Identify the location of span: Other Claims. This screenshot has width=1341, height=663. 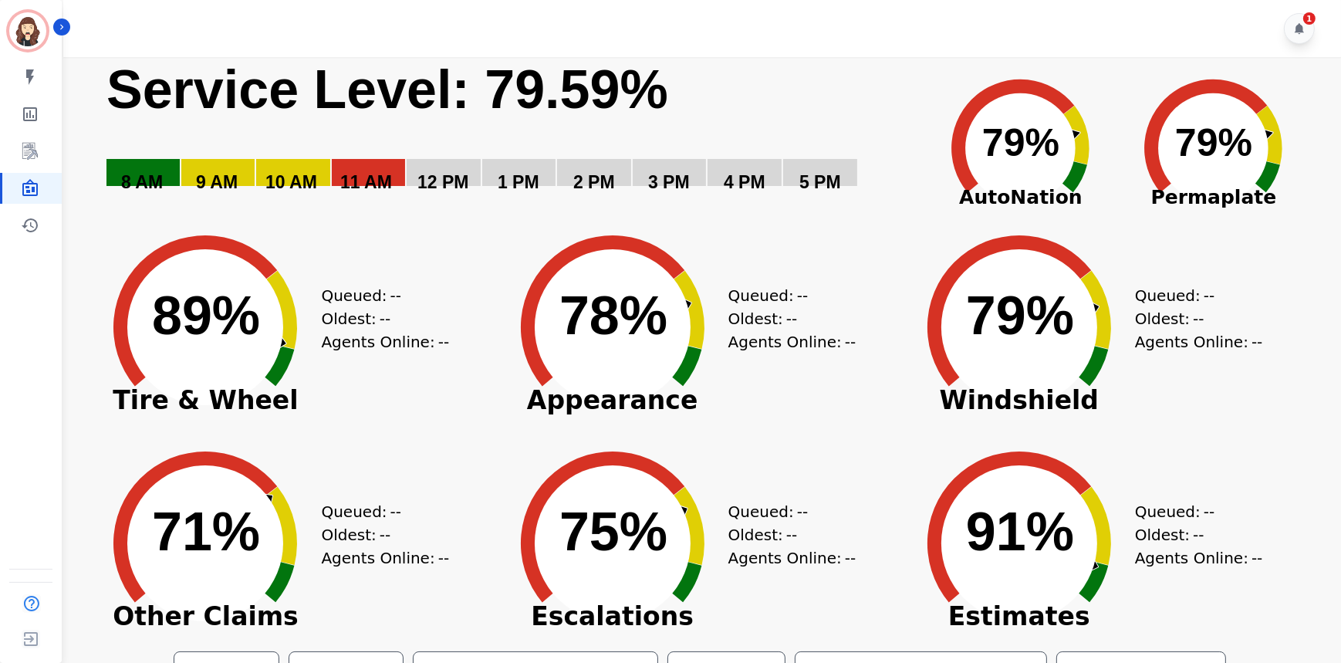
(205, 616).